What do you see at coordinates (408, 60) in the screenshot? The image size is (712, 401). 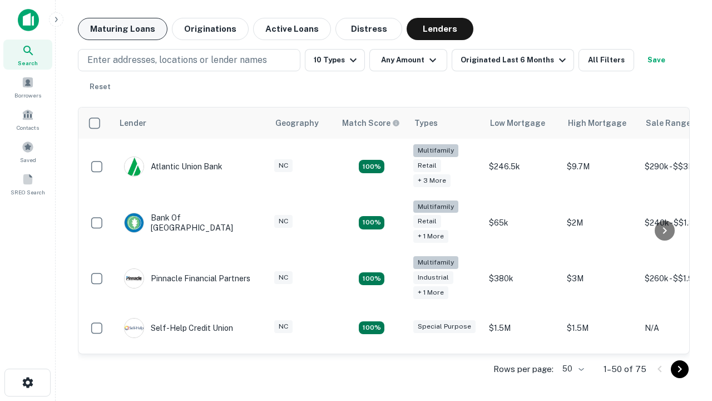 I see `button: Any Amount` at bounding box center [408, 60].